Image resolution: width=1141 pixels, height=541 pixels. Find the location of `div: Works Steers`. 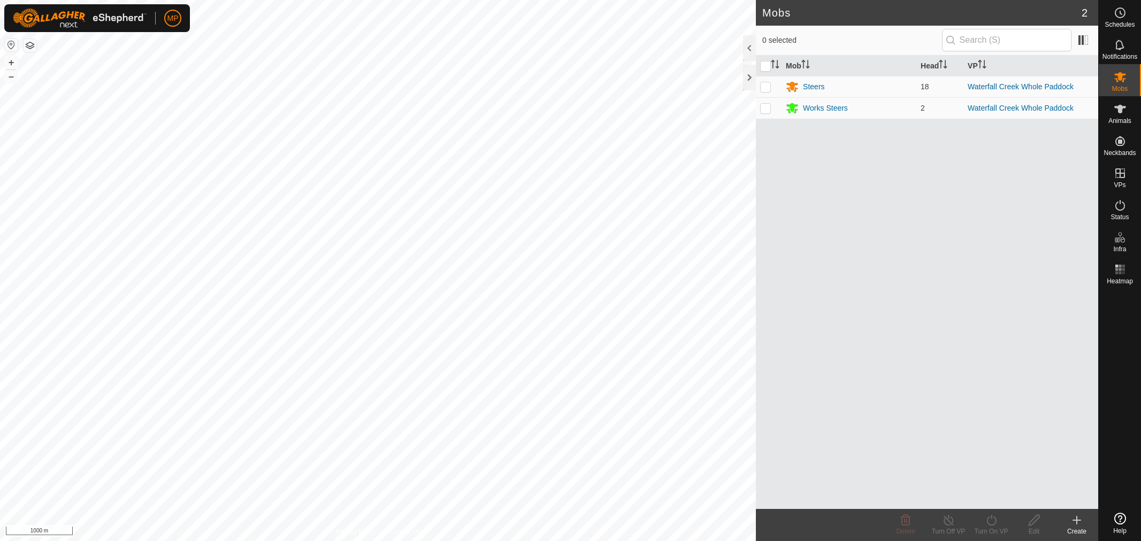

div: Works Steers is located at coordinates (825, 108).